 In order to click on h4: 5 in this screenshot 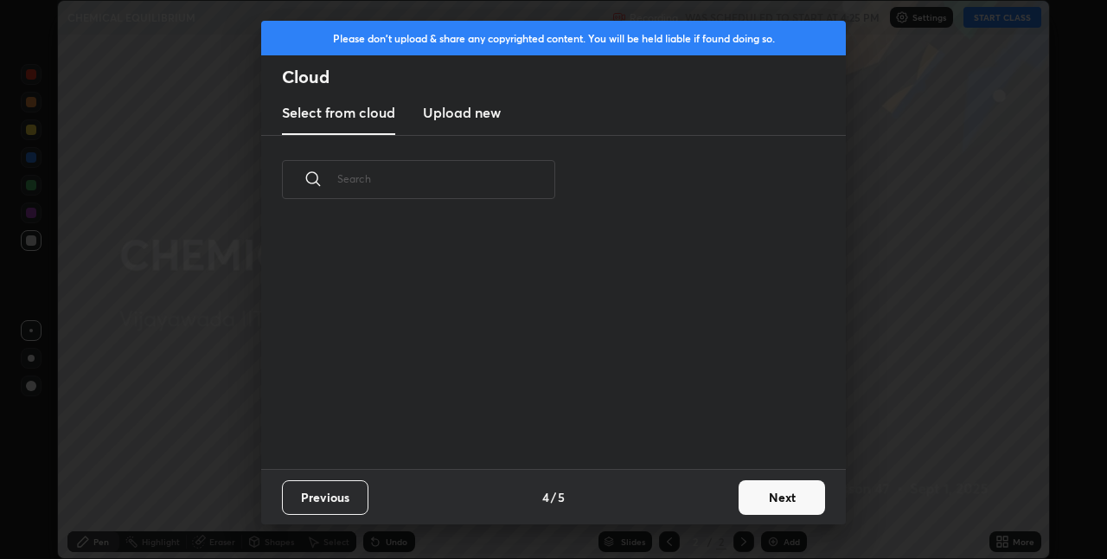, I will do `click(561, 496)`.